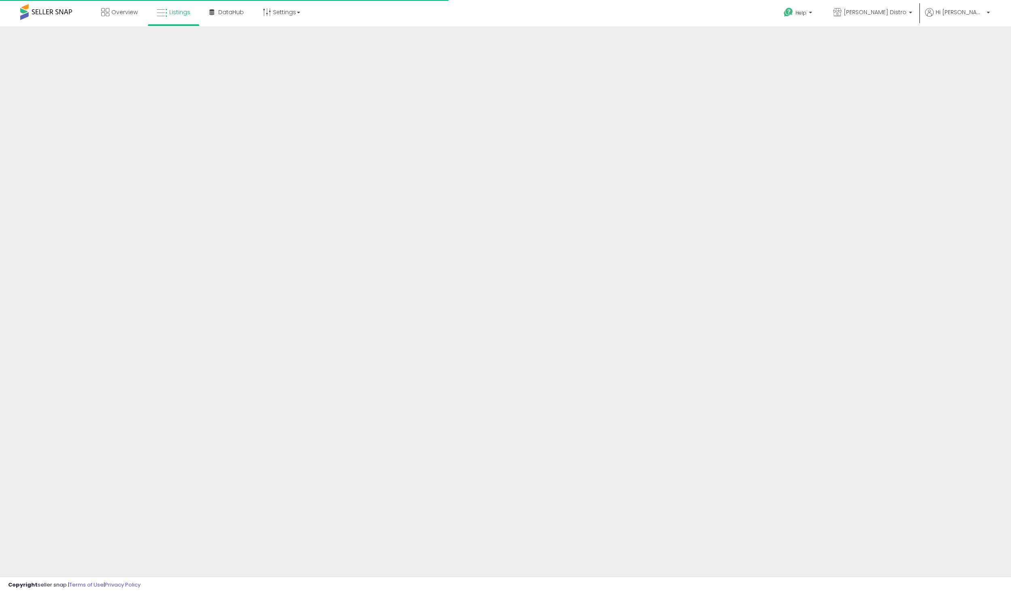 The height and width of the screenshot is (593, 1011). What do you see at coordinates (801, 13) in the screenshot?
I see `span: Help` at bounding box center [801, 13].